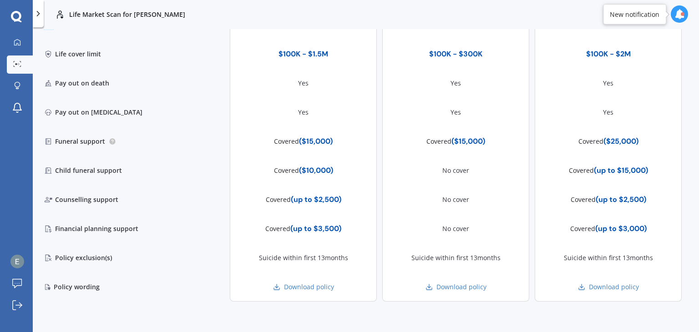 The image size is (699, 332). Describe the element at coordinates (48, 112) in the screenshot. I see `img: Pay out on terminal illness` at that location.